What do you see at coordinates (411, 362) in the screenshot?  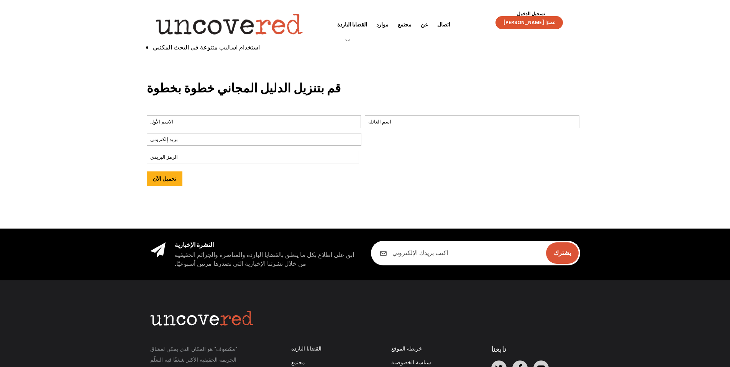 I see `a: سياسة الخصوصية` at bounding box center [411, 362].